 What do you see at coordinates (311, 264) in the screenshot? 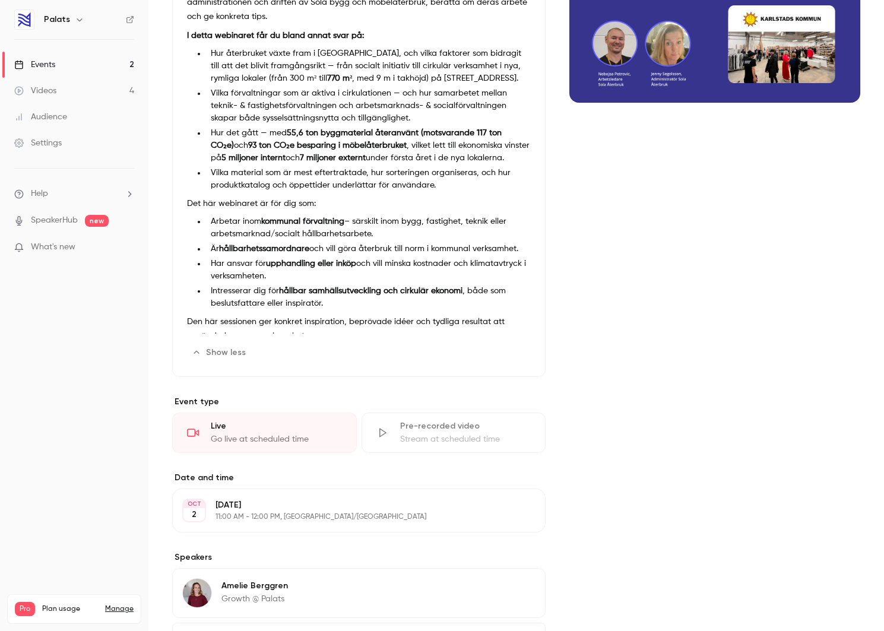
I see `strong: upphandling eller inköp` at bounding box center [311, 264].